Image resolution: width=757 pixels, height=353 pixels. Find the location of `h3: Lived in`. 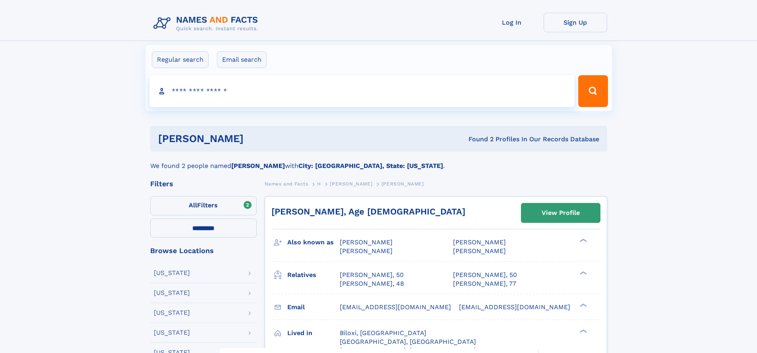

h3: Lived in is located at coordinates (314, 333).